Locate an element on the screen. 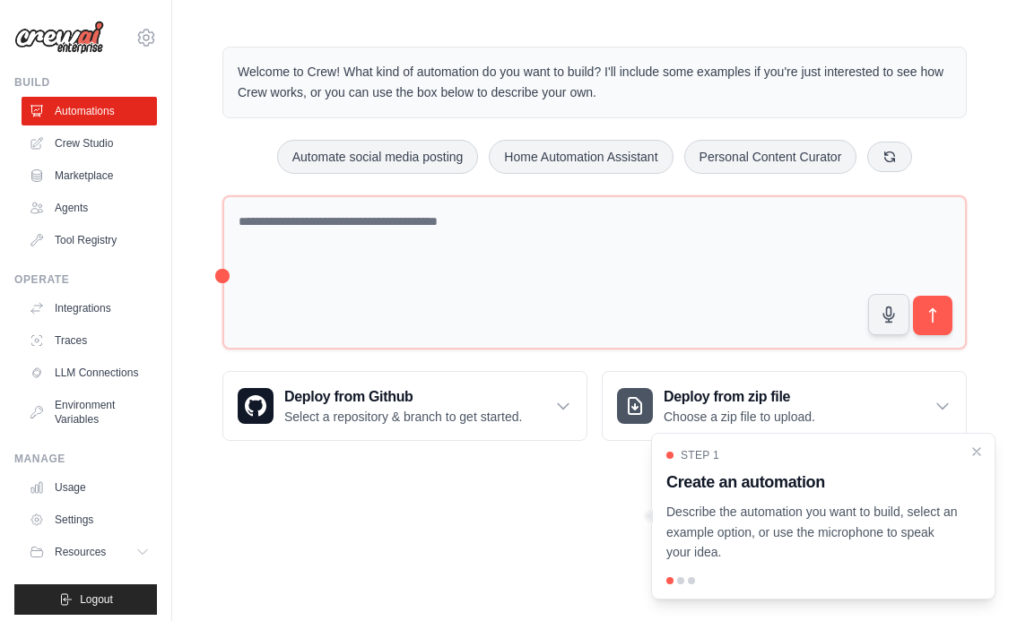  button: Home Automation Assistant is located at coordinates (580, 157).